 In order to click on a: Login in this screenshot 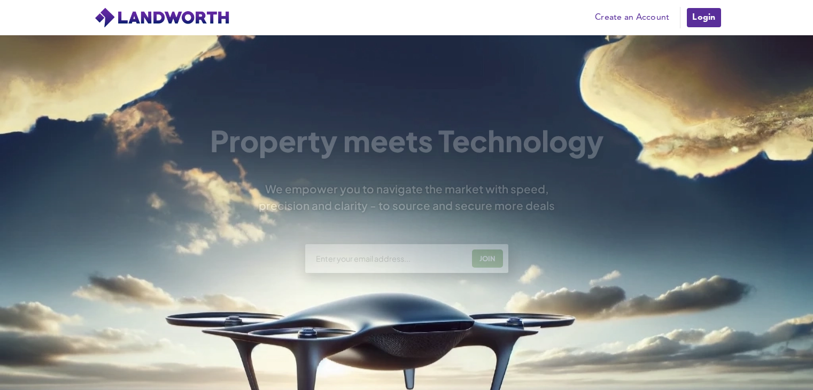, I will do `click(704, 18)`.